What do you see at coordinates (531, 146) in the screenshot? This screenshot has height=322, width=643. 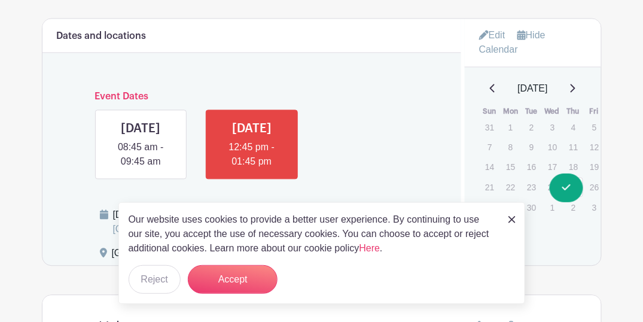 I see `p: 9` at bounding box center [531, 146].